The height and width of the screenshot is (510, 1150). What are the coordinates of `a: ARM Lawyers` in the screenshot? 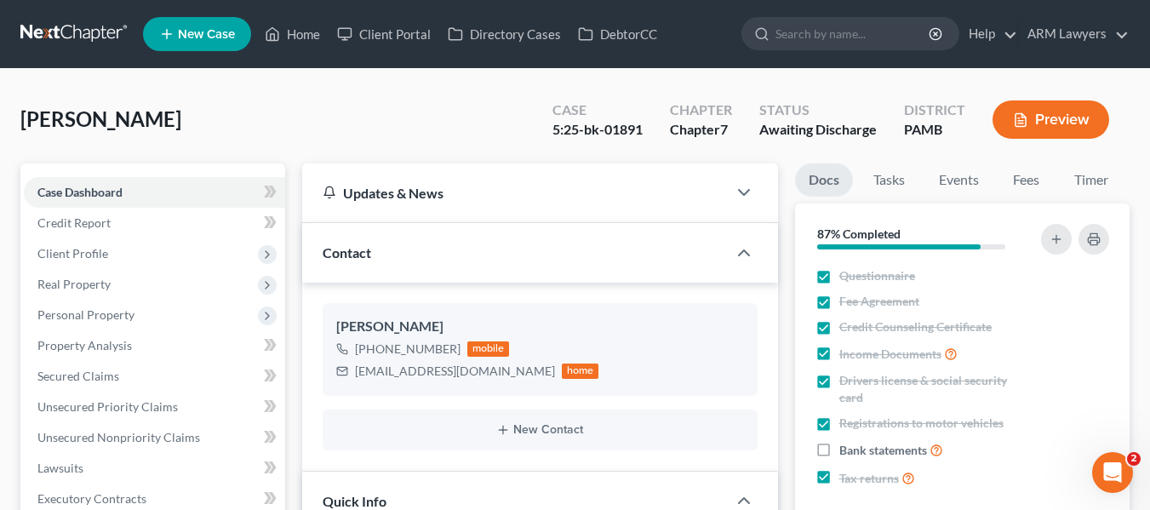 It's located at (1074, 34).